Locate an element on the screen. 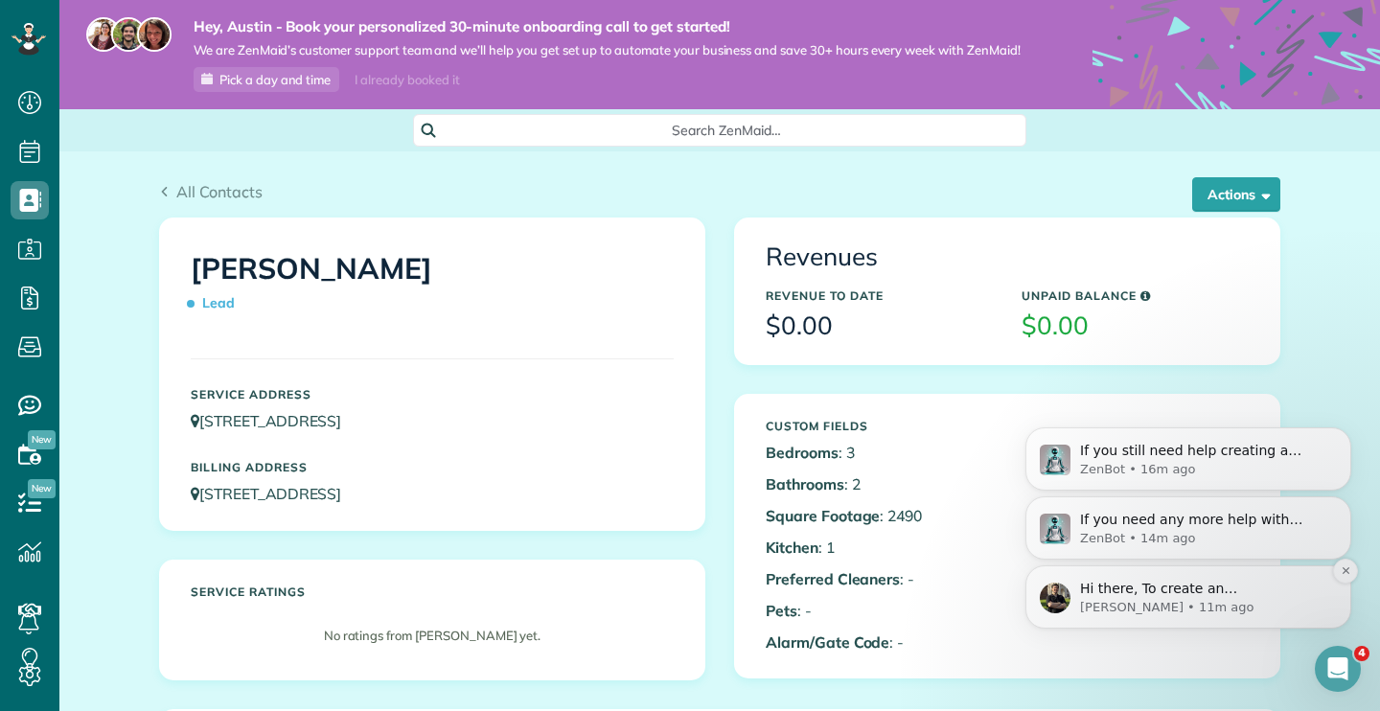  div: Notification stack is located at coordinates (192, 203).